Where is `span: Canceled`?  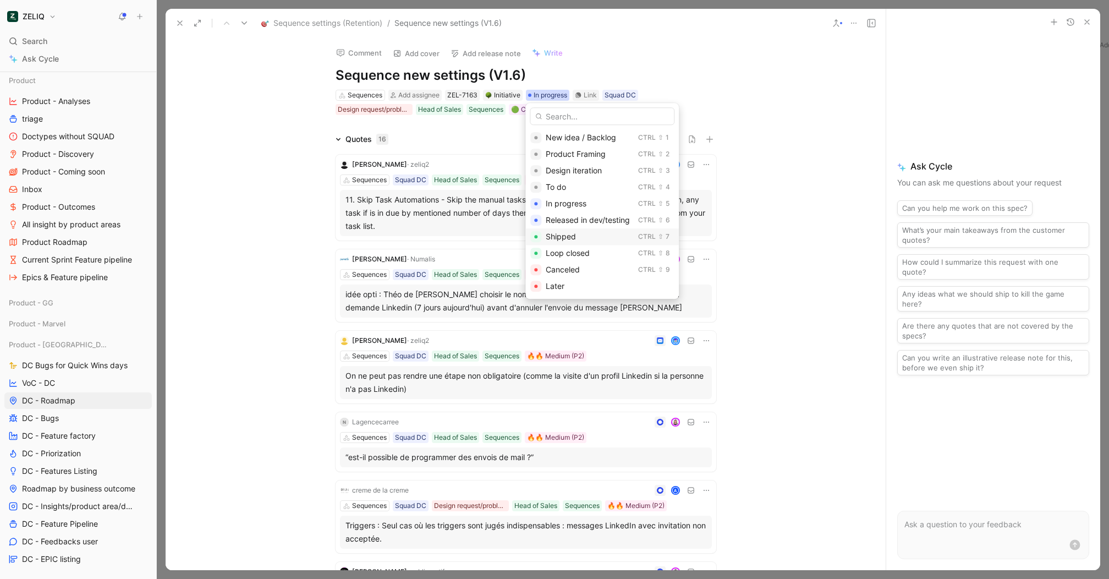
span: Canceled is located at coordinates (563, 269).